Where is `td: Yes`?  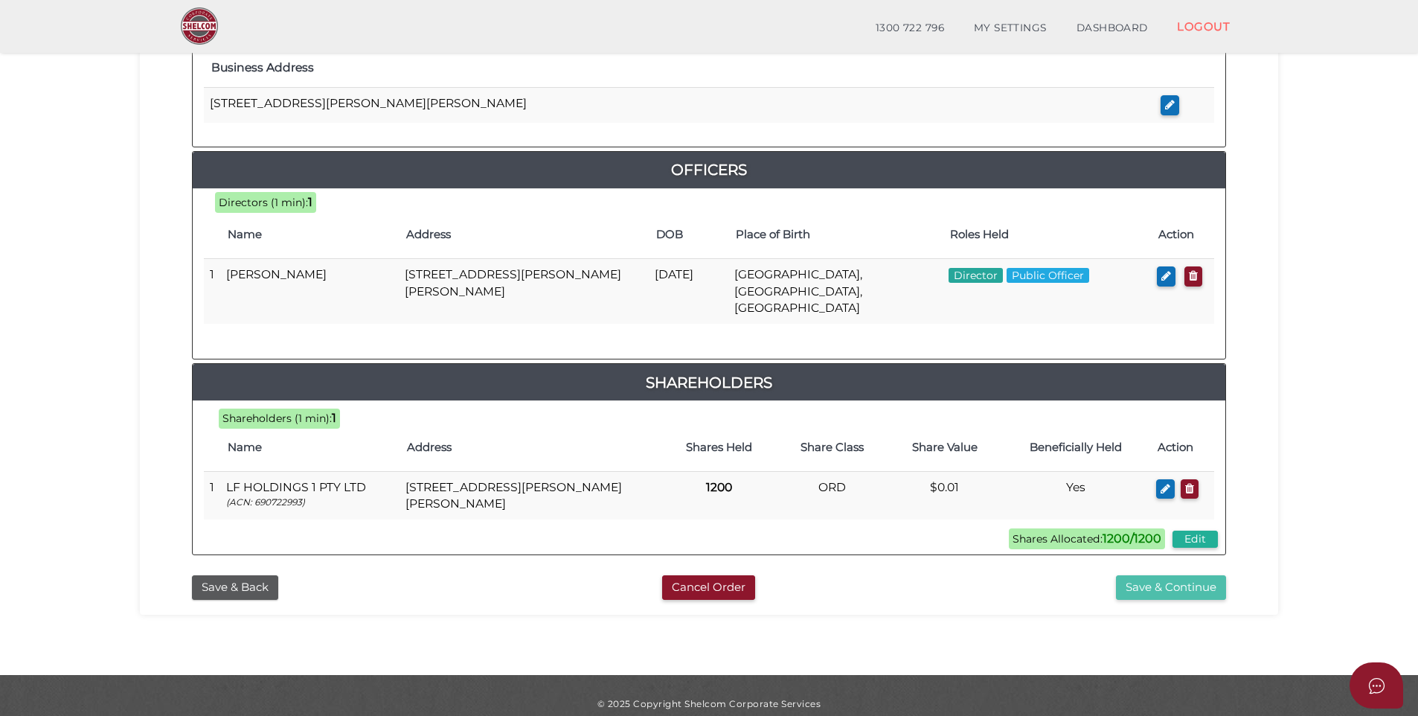
td: Yes is located at coordinates (1076, 495).